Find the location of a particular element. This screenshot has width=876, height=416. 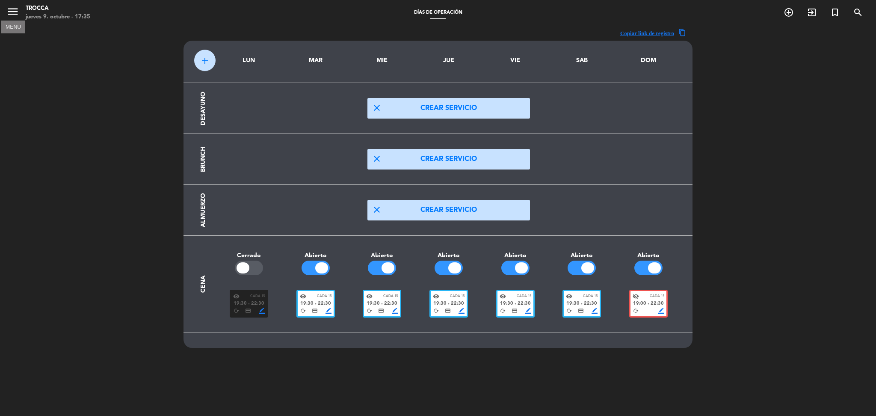

span: 19:00 is located at coordinates (639, 304).